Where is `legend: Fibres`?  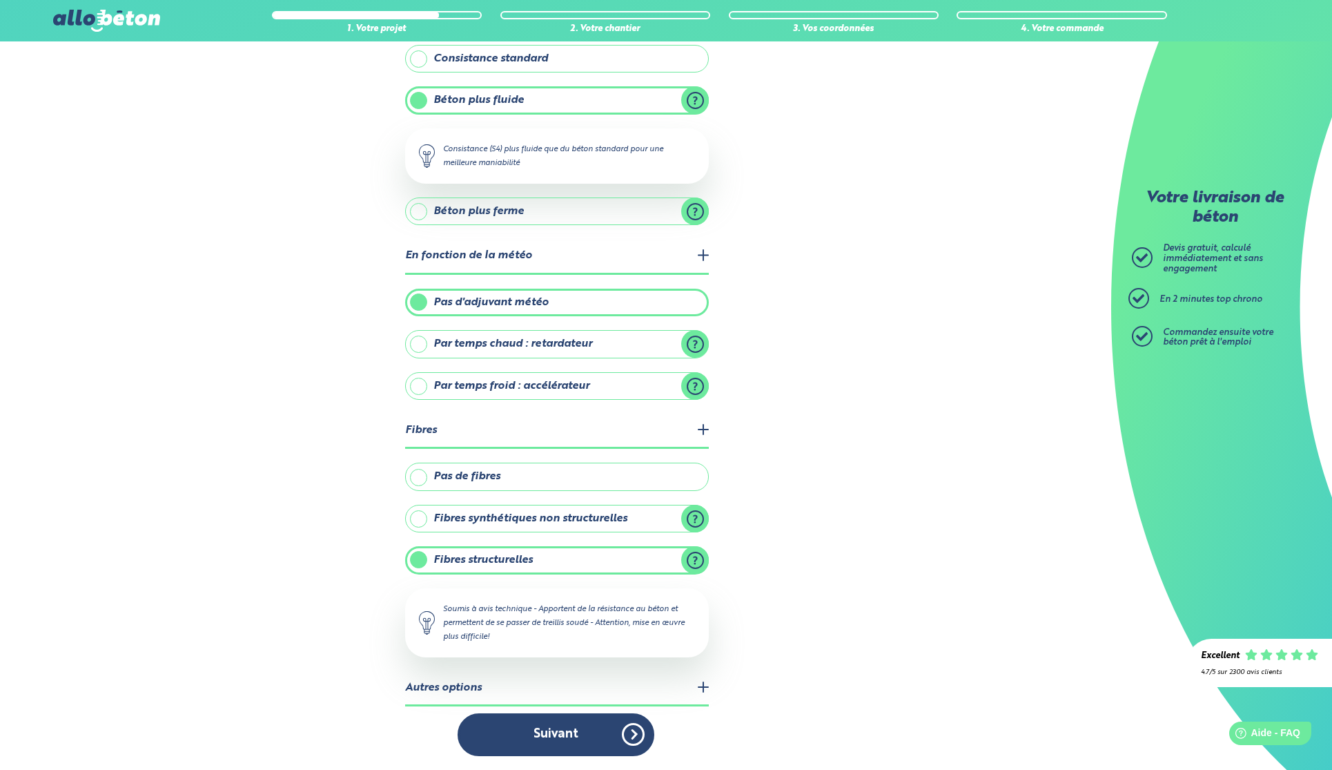
legend: Fibres is located at coordinates (557, 431).